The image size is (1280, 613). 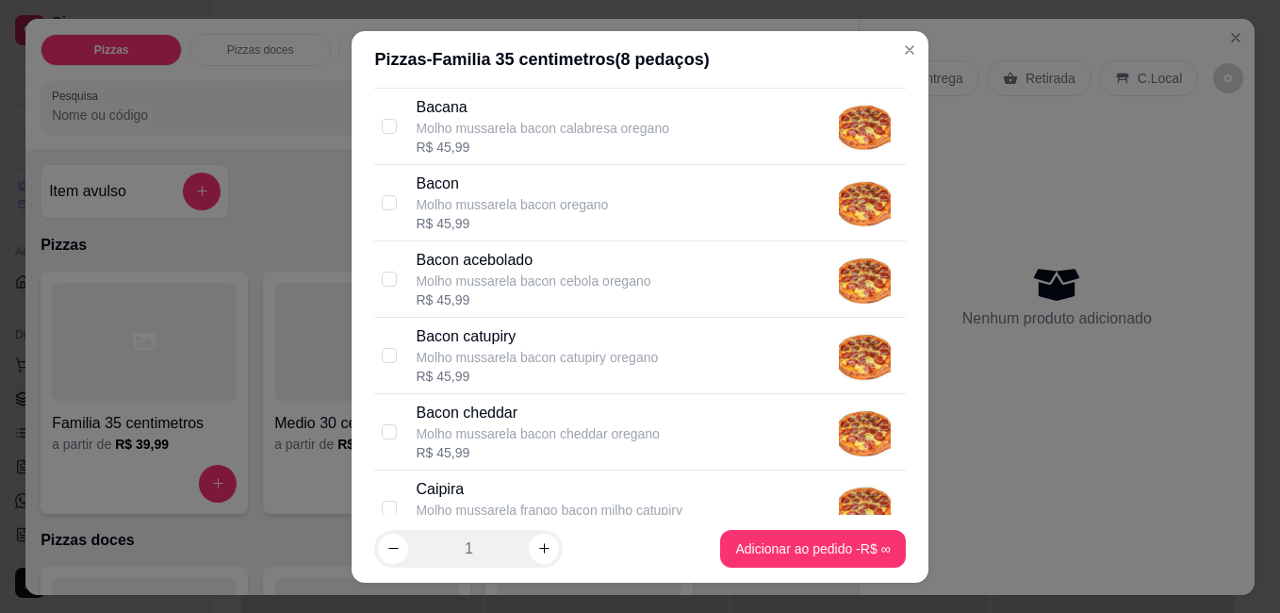 I want to click on p: Molho mussarela bacon oregano, so click(x=512, y=205).